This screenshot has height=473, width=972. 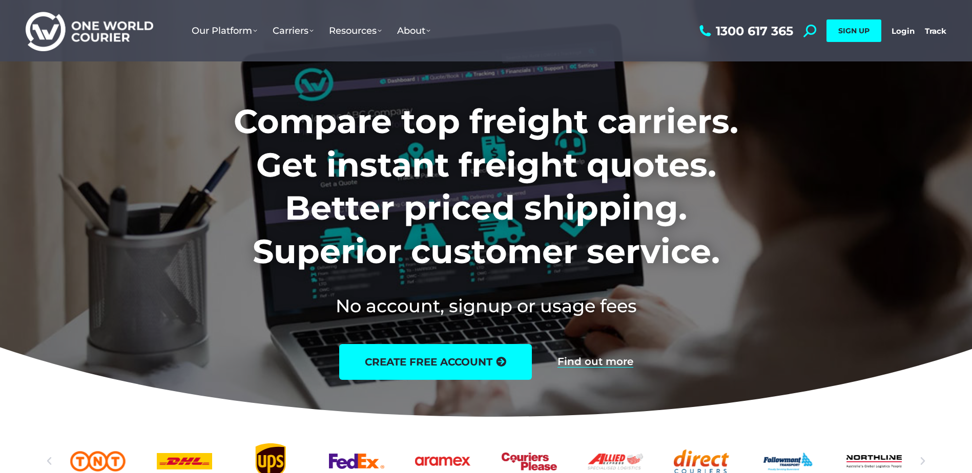 What do you see at coordinates (355, 31) in the screenshot?
I see `span: Resources` at bounding box center [355, 31].